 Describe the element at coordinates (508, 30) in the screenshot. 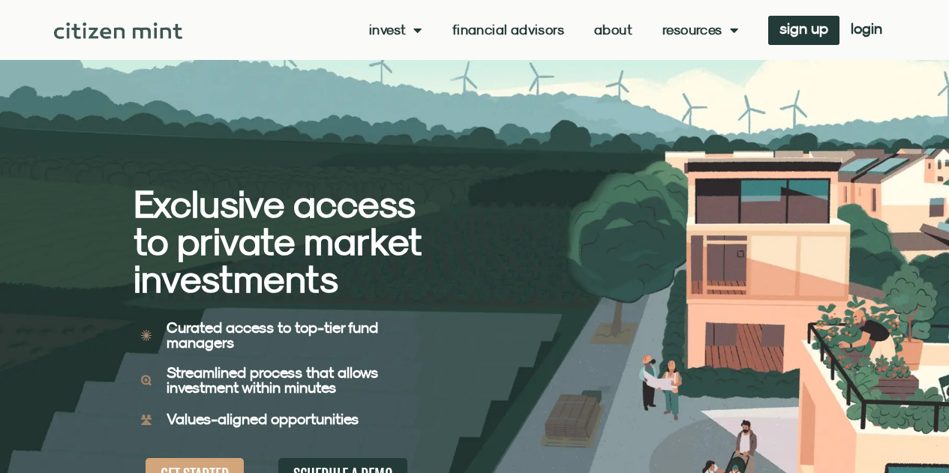

I see `a: Financial Advisors` at that location.